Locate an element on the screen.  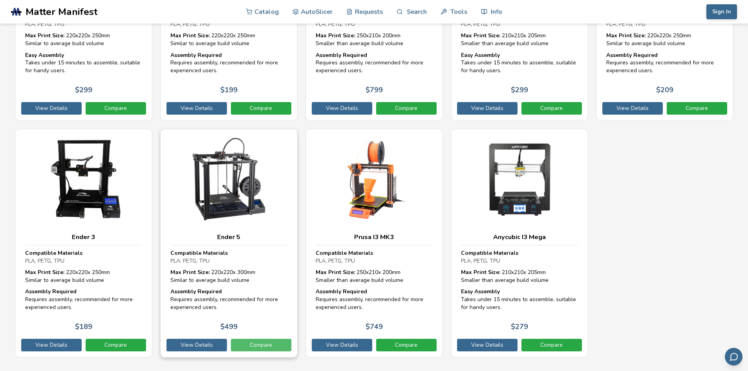
span: Matter Manifest is located at coordinates (61, 12).